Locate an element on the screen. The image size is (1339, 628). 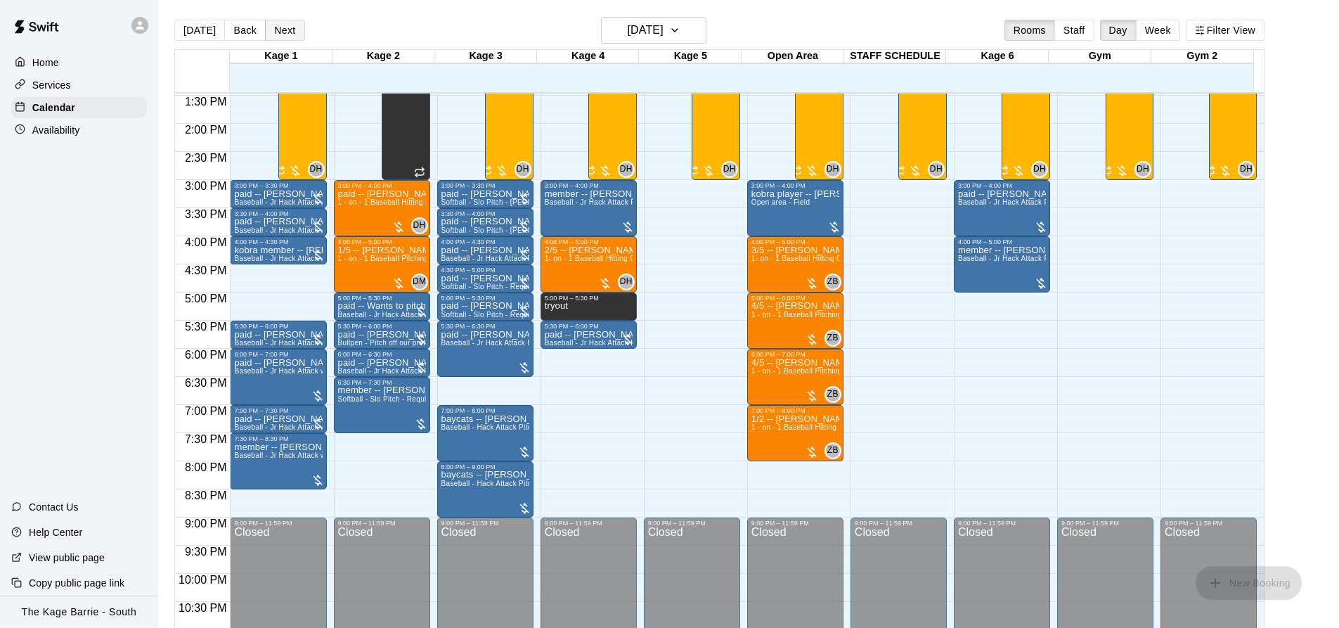
div: 7:00 PM – 8:00 PM is located at coordinates (470, 410).